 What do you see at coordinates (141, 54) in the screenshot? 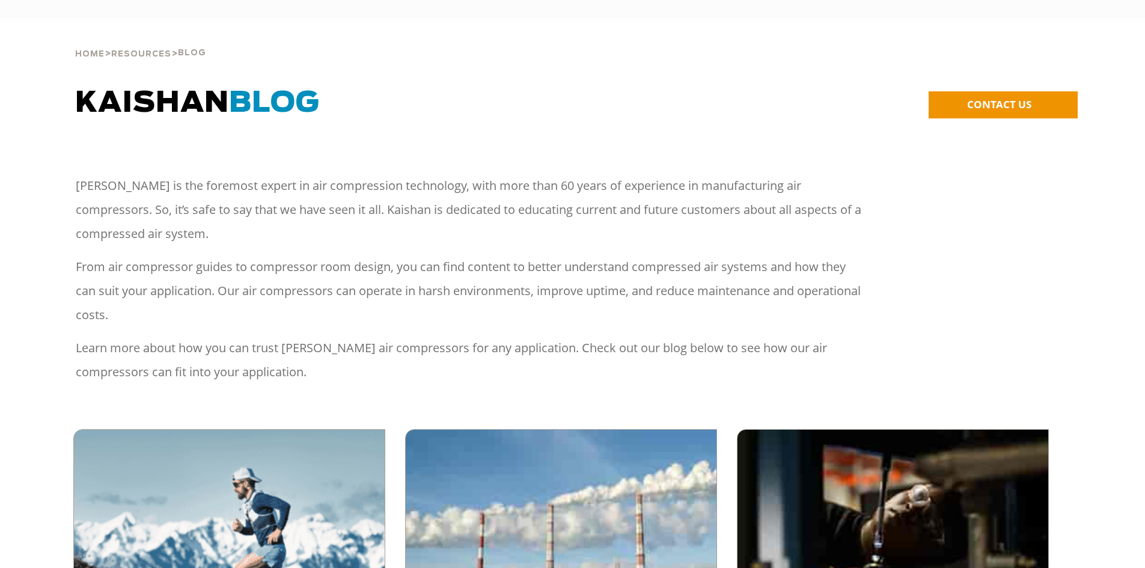
I see `a: Resources` at bounding box center [141, 54].